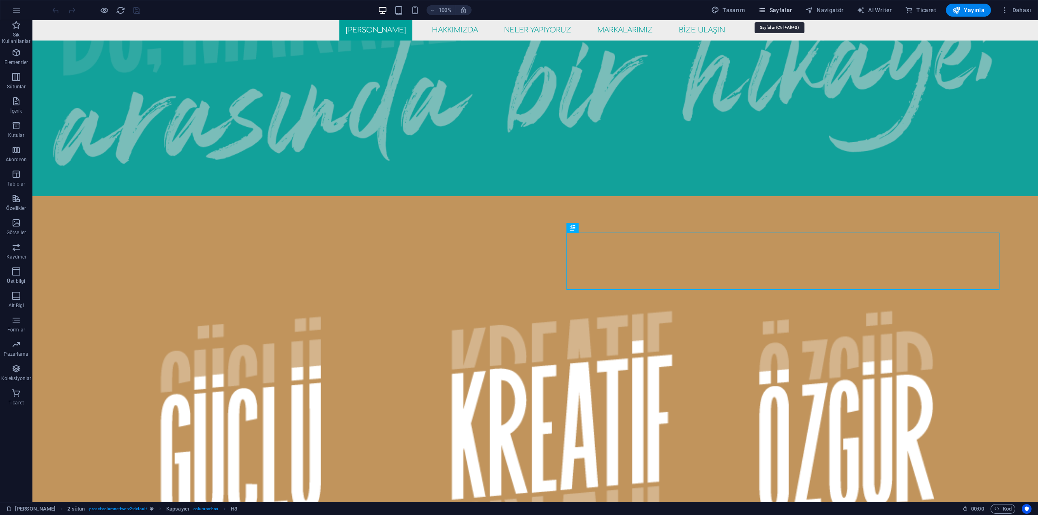  What do you see at coordinates (16, 403) in the screenshot?
I see `p: Ticaret` at bounding box center [16, 403].